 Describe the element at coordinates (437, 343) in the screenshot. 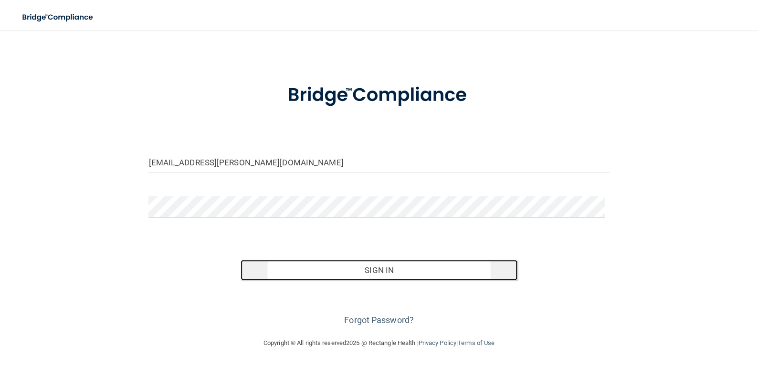

I see `a: Privacy Policy` at that location.